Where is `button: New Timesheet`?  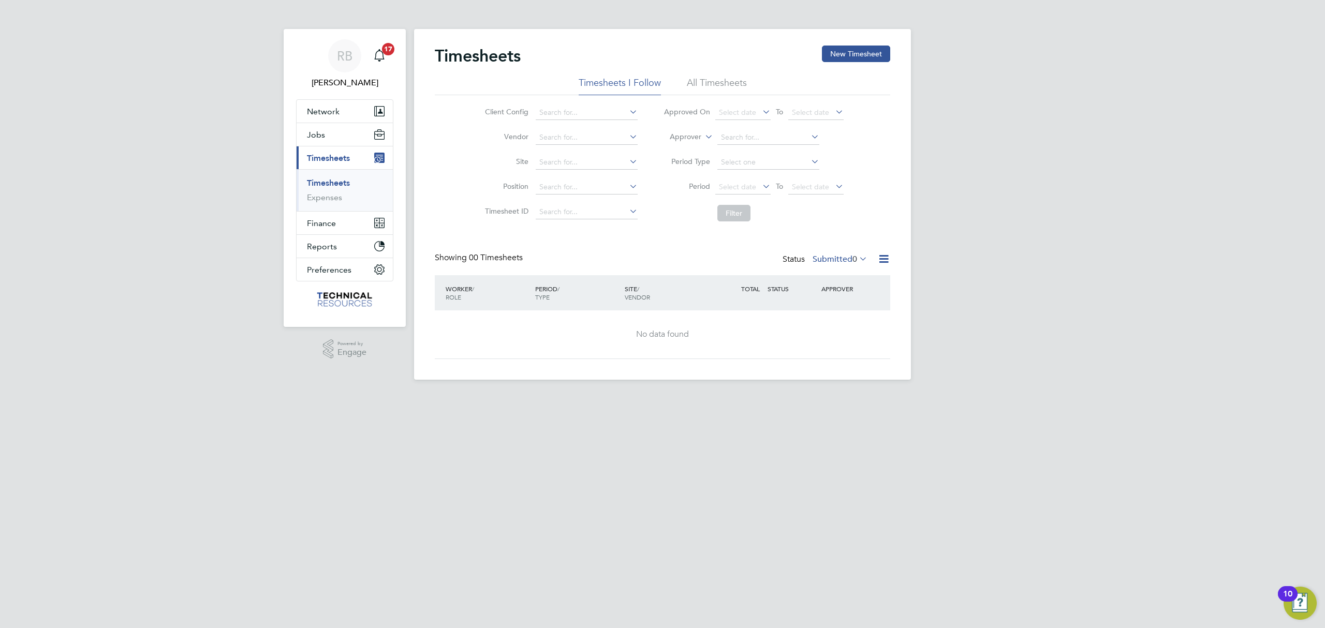
button: New Timesheet is located at coordinates (856, 54).